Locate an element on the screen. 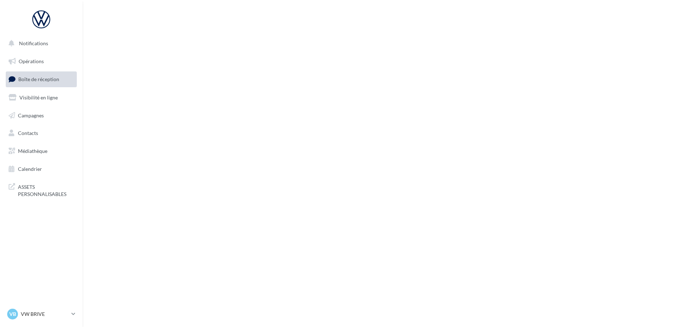 This screenshot has width=689, height=327. span: Contacts is located at coordinates (28, 133).